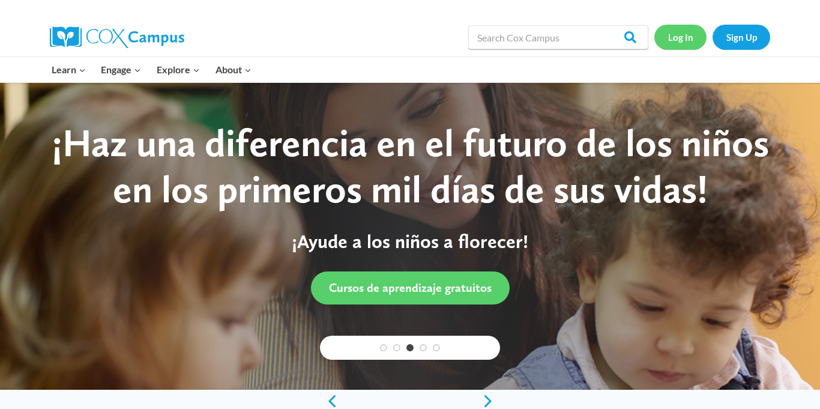 The image size is (820, 409). Describe the element at coordinates (491, 401) in the screenshot. I see `a: next` at that location.